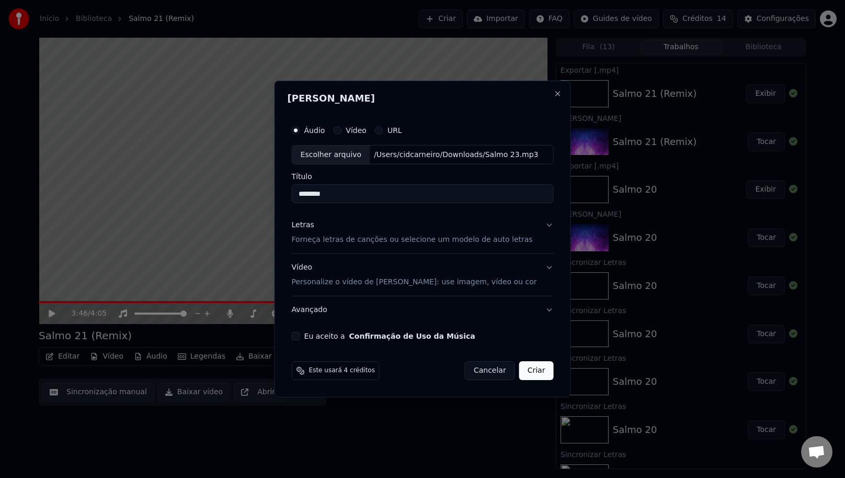 The image size is (845, 478). Describe the element at coordinates (412, 240) in the screenshot. I see `p: Forneça letras de canções ou selecione um modelo de auto letras` at that location.